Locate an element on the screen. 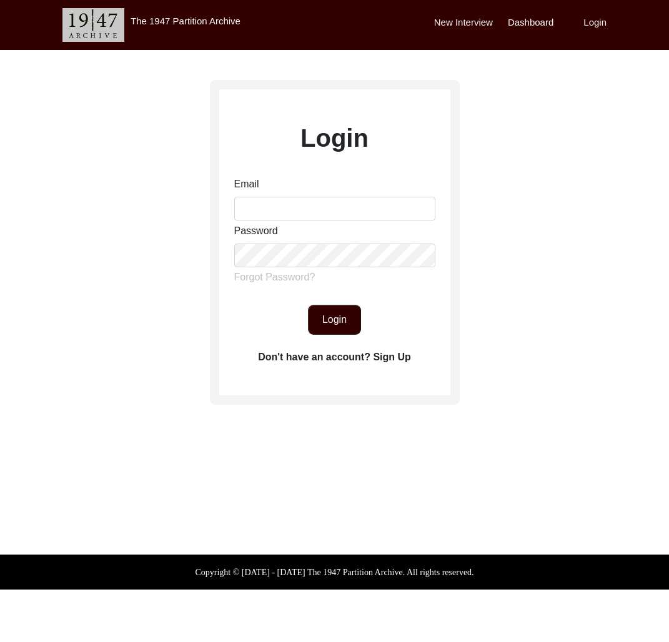 This screenshot has height=642, width=669. label: New Interview is located at coordinates (463, 22).